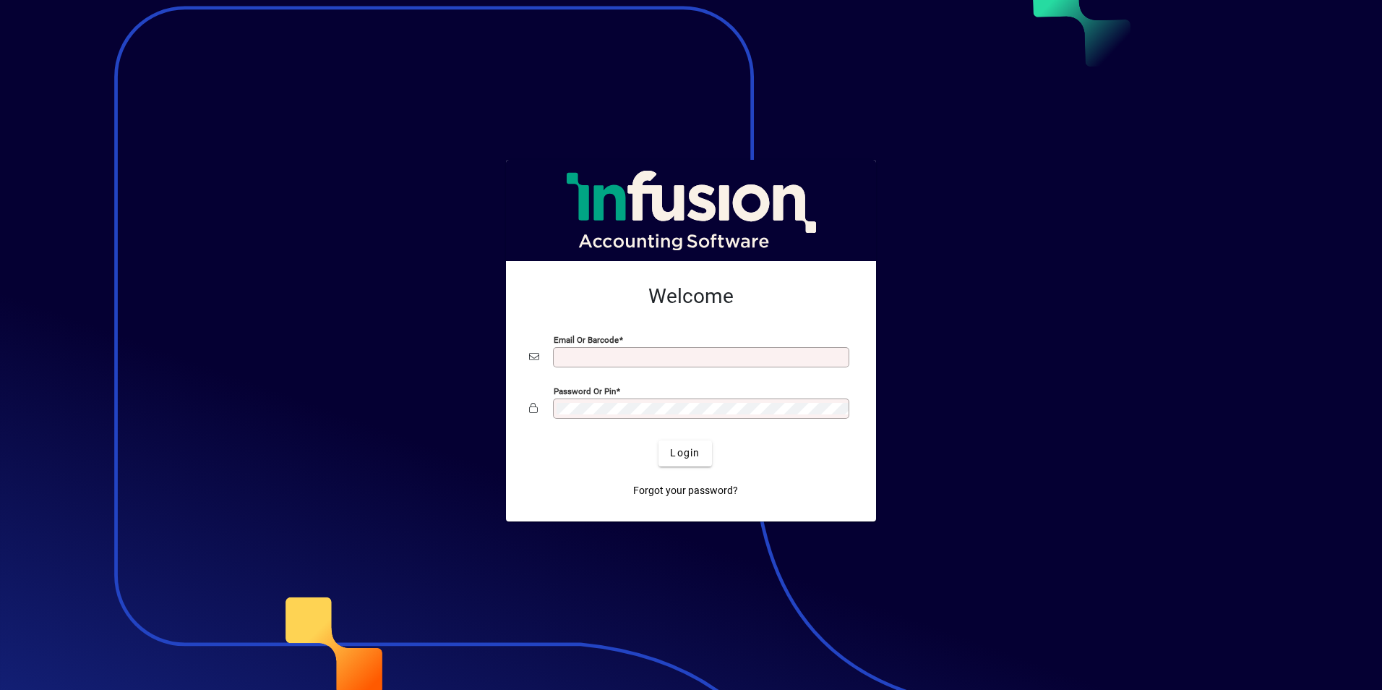 Image resolution: width=1382 pixels, height=690 pixels. Describe the element at coordinates (585, 390) in the screenshot. I see `mat-label: Password or Pin` at that location.